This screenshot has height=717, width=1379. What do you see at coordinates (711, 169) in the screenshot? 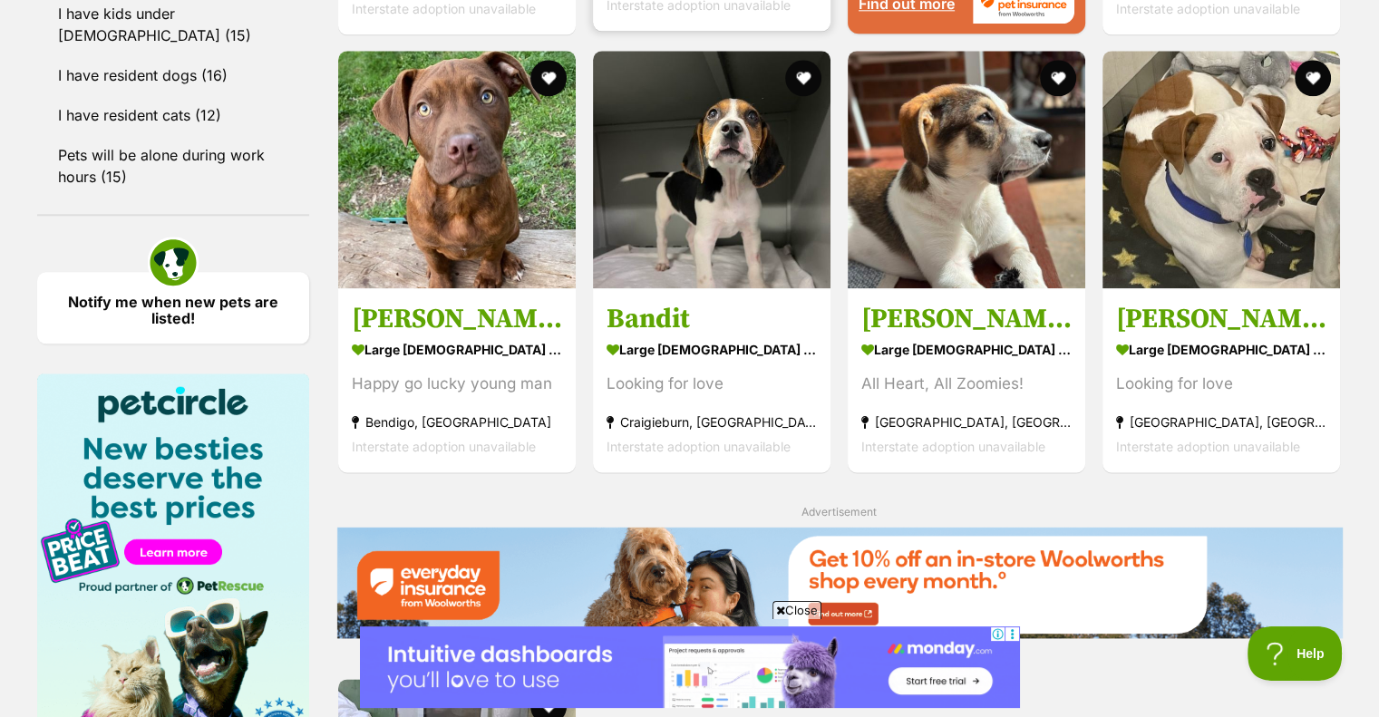
I see `img: Bandit - Harrier x Foxhound Dog` at bounding box center [711, 169].